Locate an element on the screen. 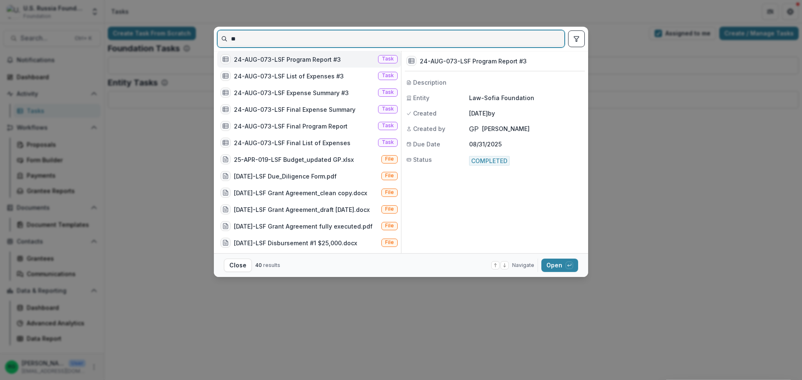  span: Created by is located at coordinates (429, 129).